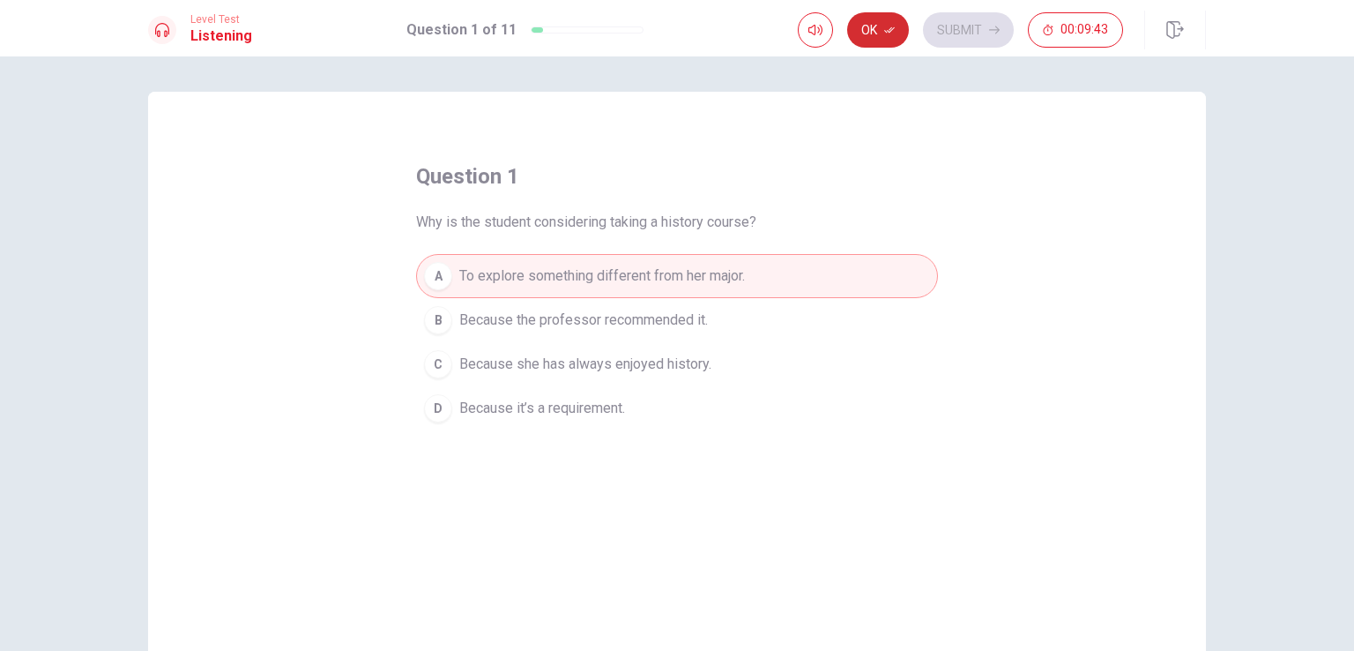 Image resolution: width=1354 pixels, height=651 pixels. What do you see at coordinates (438, 408) in the screenshot?
I see `div: D` at bounding box center [438, 408].